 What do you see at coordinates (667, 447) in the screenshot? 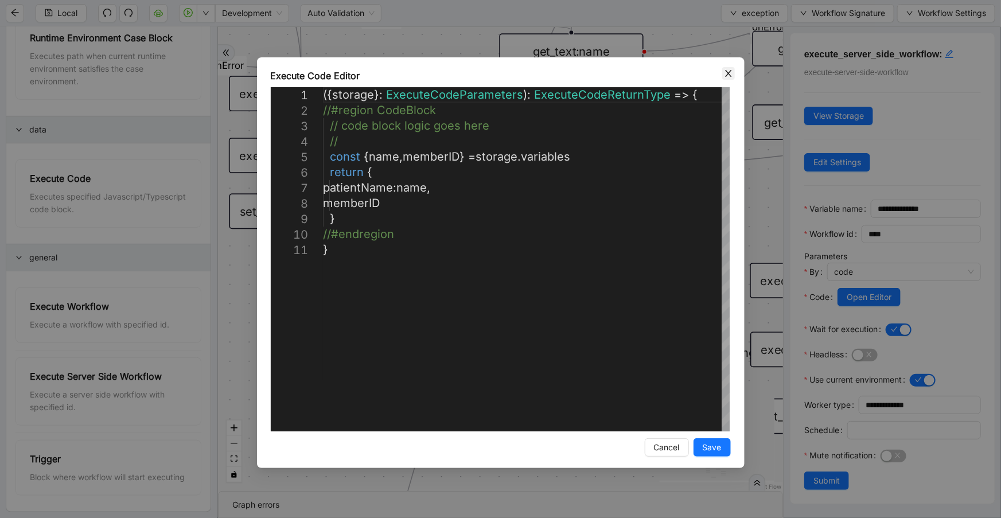
I see `span: Cancel` at bounding box center [667, 447].